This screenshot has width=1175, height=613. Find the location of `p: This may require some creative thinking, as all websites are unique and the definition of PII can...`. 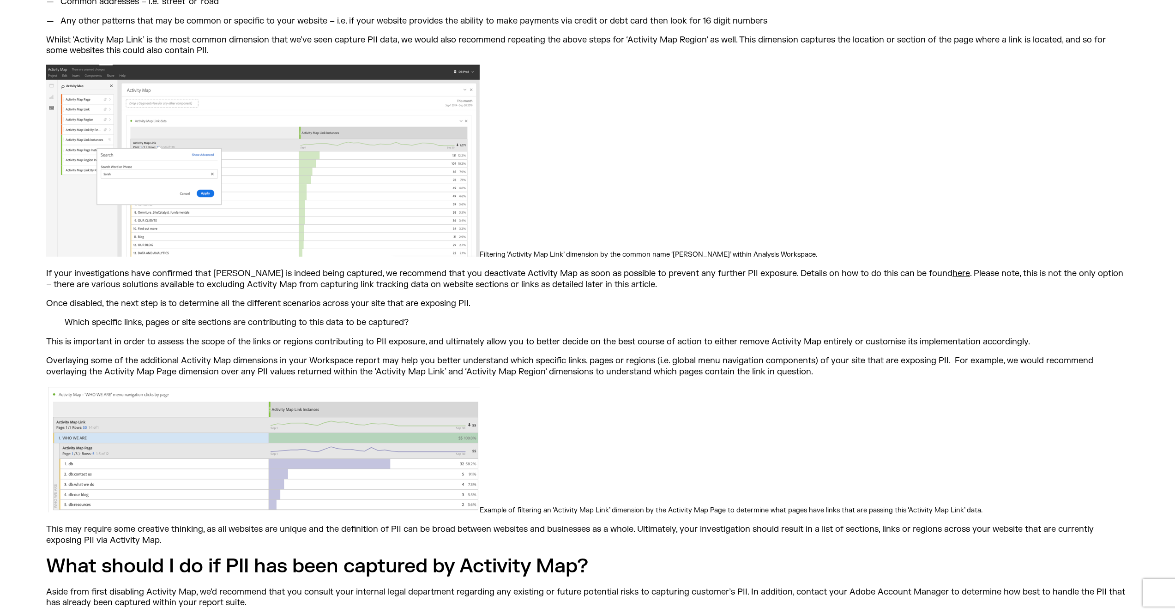

p: This may require some creative thinking, as all websites are unique and the definition of PII can... is located at coordinates (587, 535).